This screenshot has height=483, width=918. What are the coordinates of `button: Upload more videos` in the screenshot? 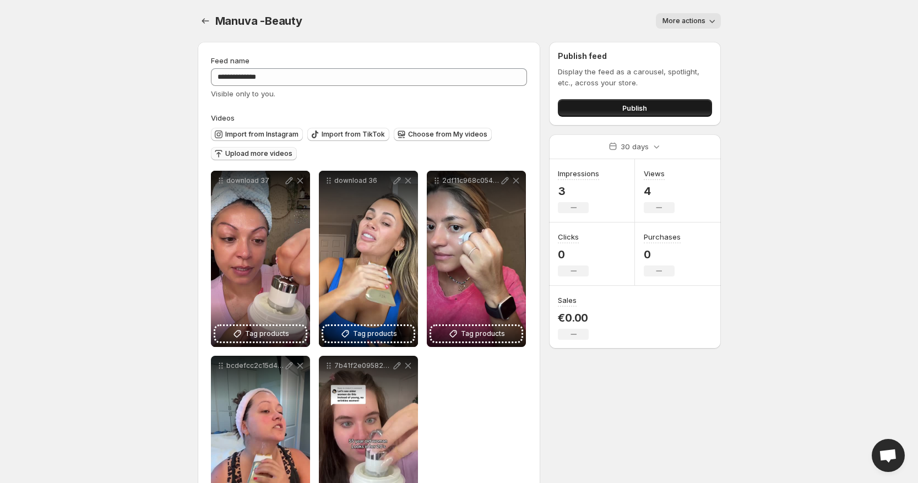 It's located at (254, 154).